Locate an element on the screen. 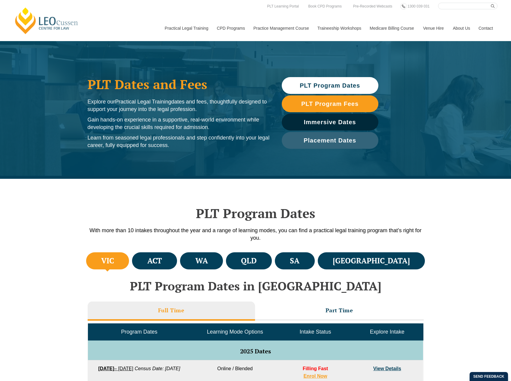 The height and width of the screenshot is (381, 511). a: PLT Program Dates is located at coordinates (330, 86).